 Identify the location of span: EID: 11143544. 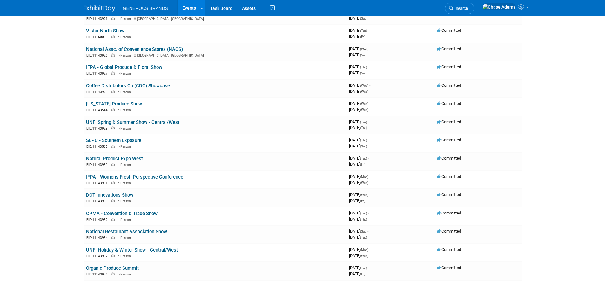
(98, 110).